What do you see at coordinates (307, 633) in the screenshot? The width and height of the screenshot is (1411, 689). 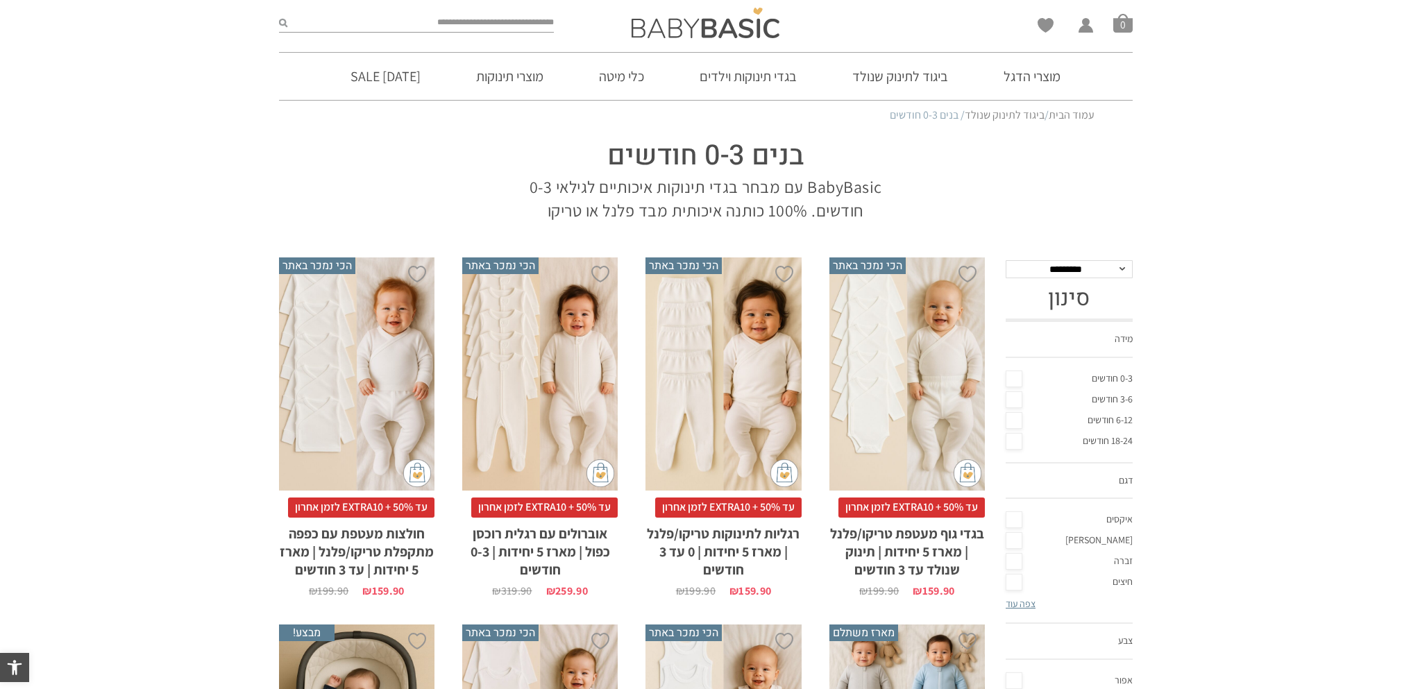 I see `span: מבצע!` at bounding box center [307, 633].